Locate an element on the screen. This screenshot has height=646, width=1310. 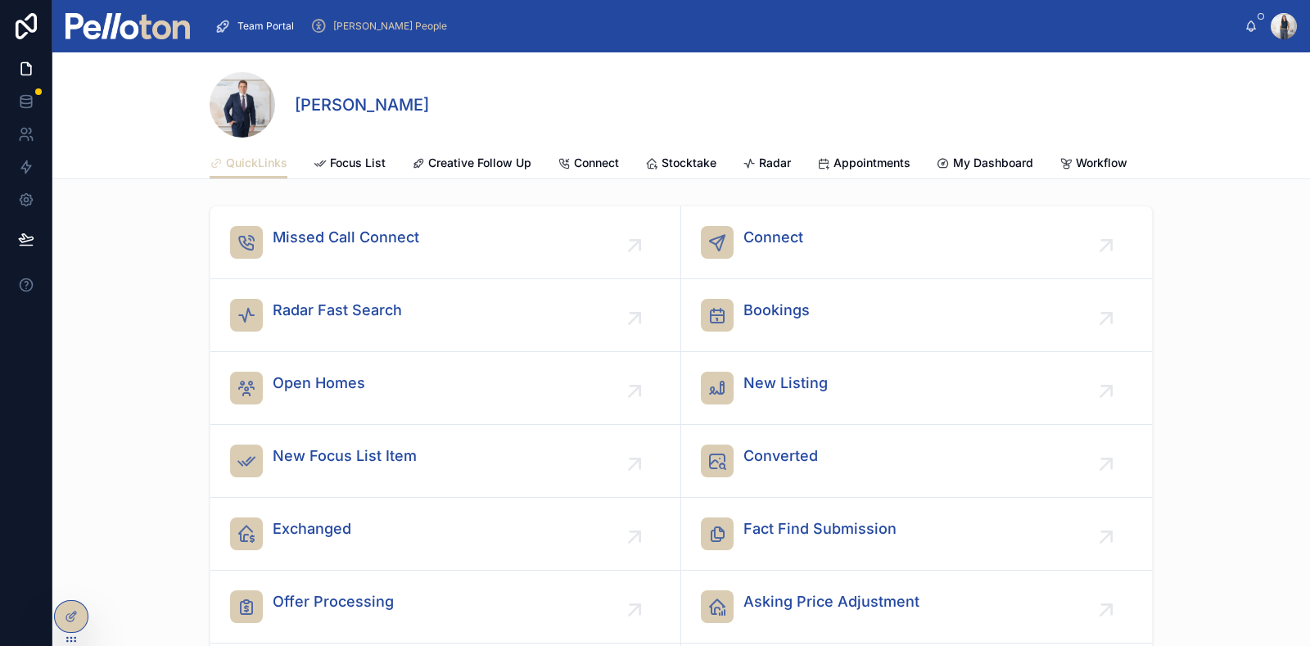
span: New Focus List Item is located at coordinates (345, 456).